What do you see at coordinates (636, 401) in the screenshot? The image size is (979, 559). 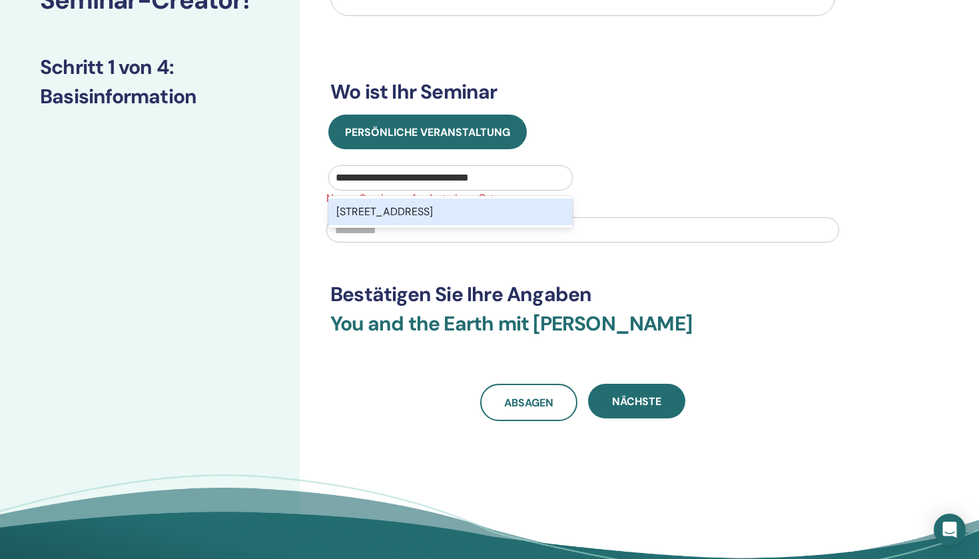 I see `button: Nächste` at bounding box center [636, 401].